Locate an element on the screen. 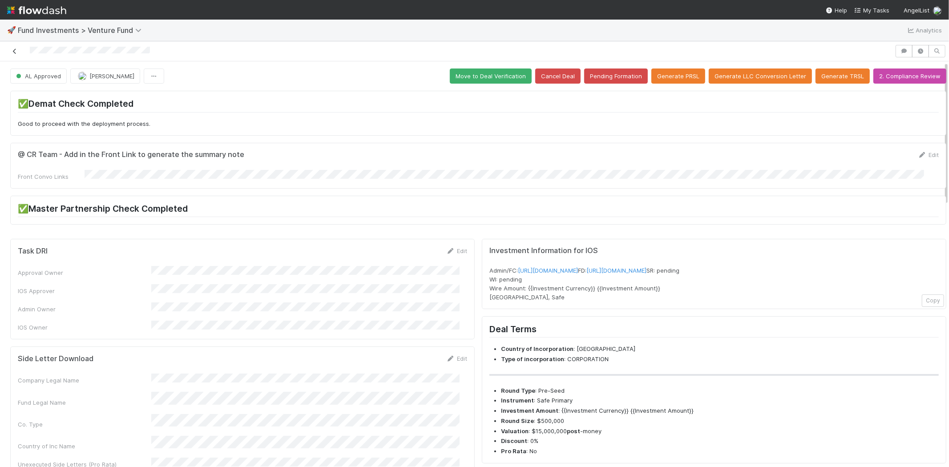 This screenshot has width=949, height=467. div: Country of Inc Name is located at coordinates (85, 446).